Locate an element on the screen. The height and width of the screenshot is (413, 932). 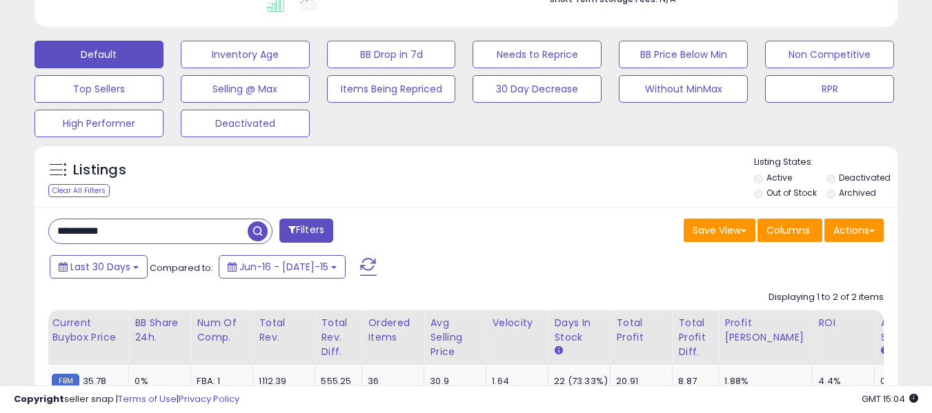
button: Selling @ Max is located at coordinates (245, 89).